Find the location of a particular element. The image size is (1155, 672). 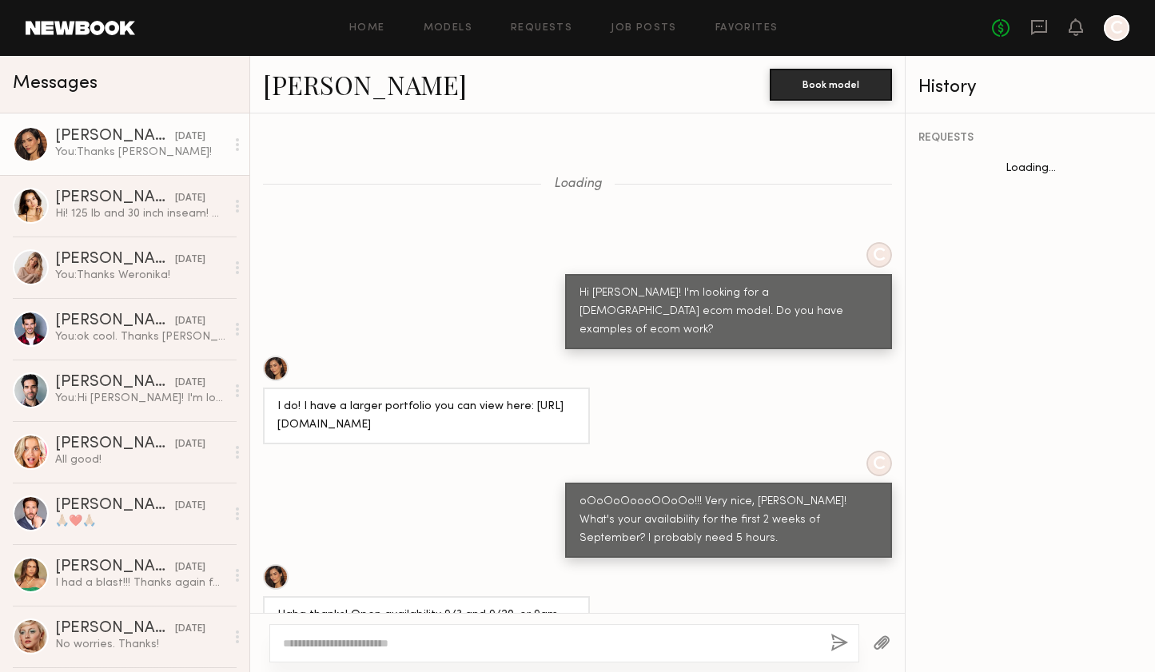

div: You: Thanks Weronika! is located at coordinates (140, 275).